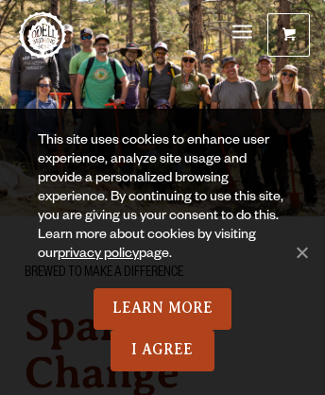 This screenshot has width=325, height=395. What do you see at coordinates (242, 33) in the screenshot?
I see `a: Menu` at bounding box center [242, 33].